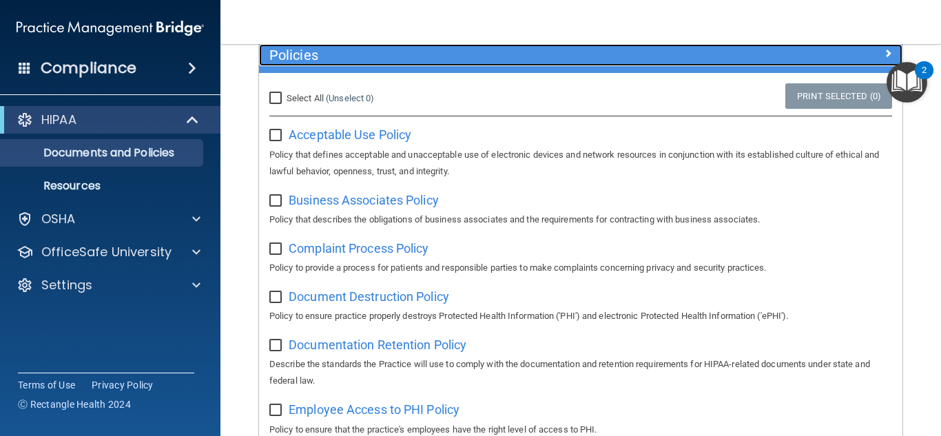 The width and height of the screenshot is (941, 436). Describe the element at coordinates (67, 285) in the screenshot. I see `p: Settings` at that location.